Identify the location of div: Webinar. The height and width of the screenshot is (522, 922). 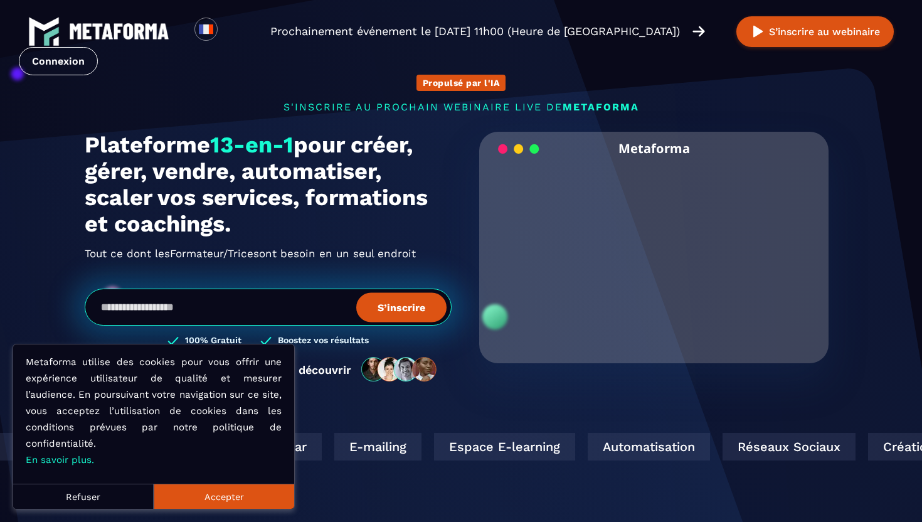
(278, 447).